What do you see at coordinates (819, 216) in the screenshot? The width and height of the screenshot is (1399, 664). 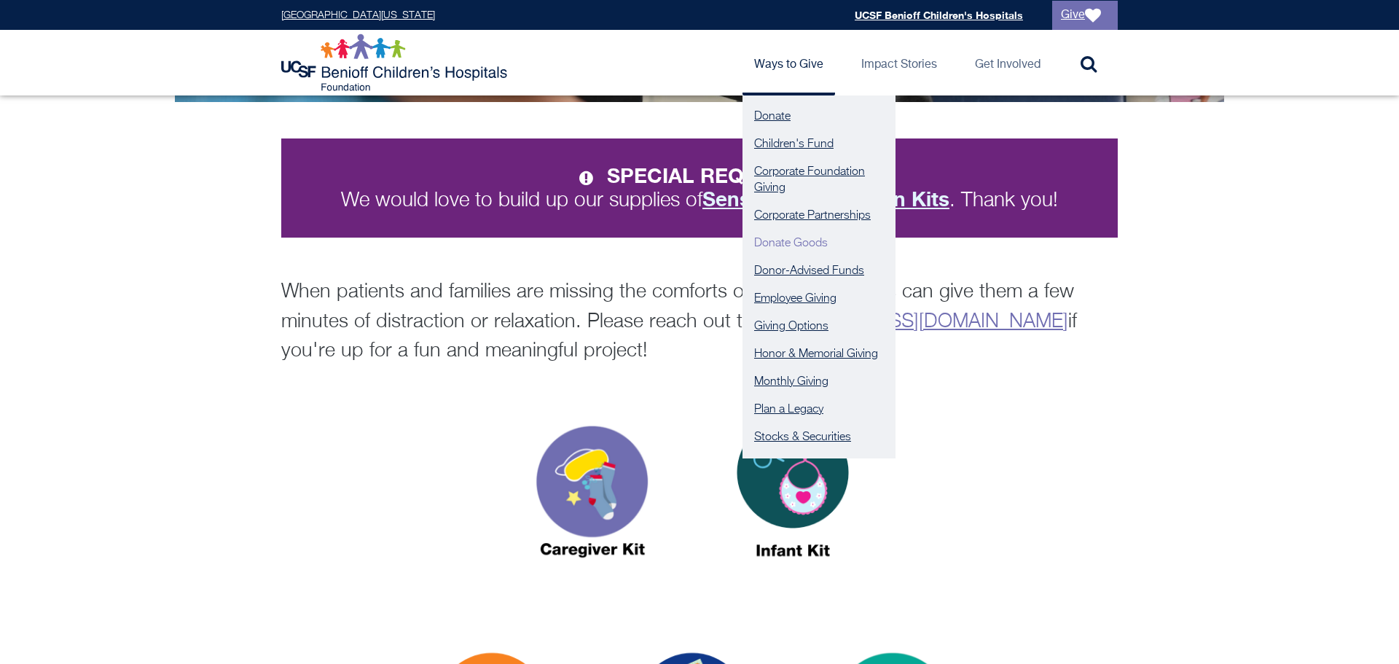 I see `a: Corporate Partnerships` at bounding box center [819, 216].